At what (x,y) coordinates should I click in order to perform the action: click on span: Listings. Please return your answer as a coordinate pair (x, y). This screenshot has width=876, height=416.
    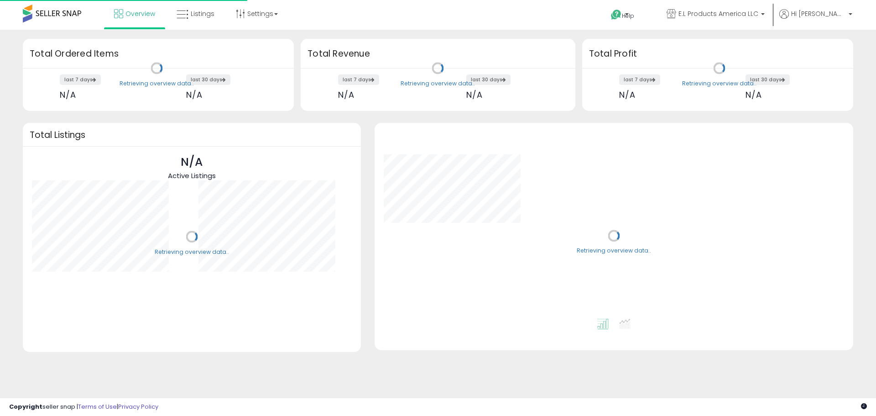
    Looking at the image, I should click on (203, 14).